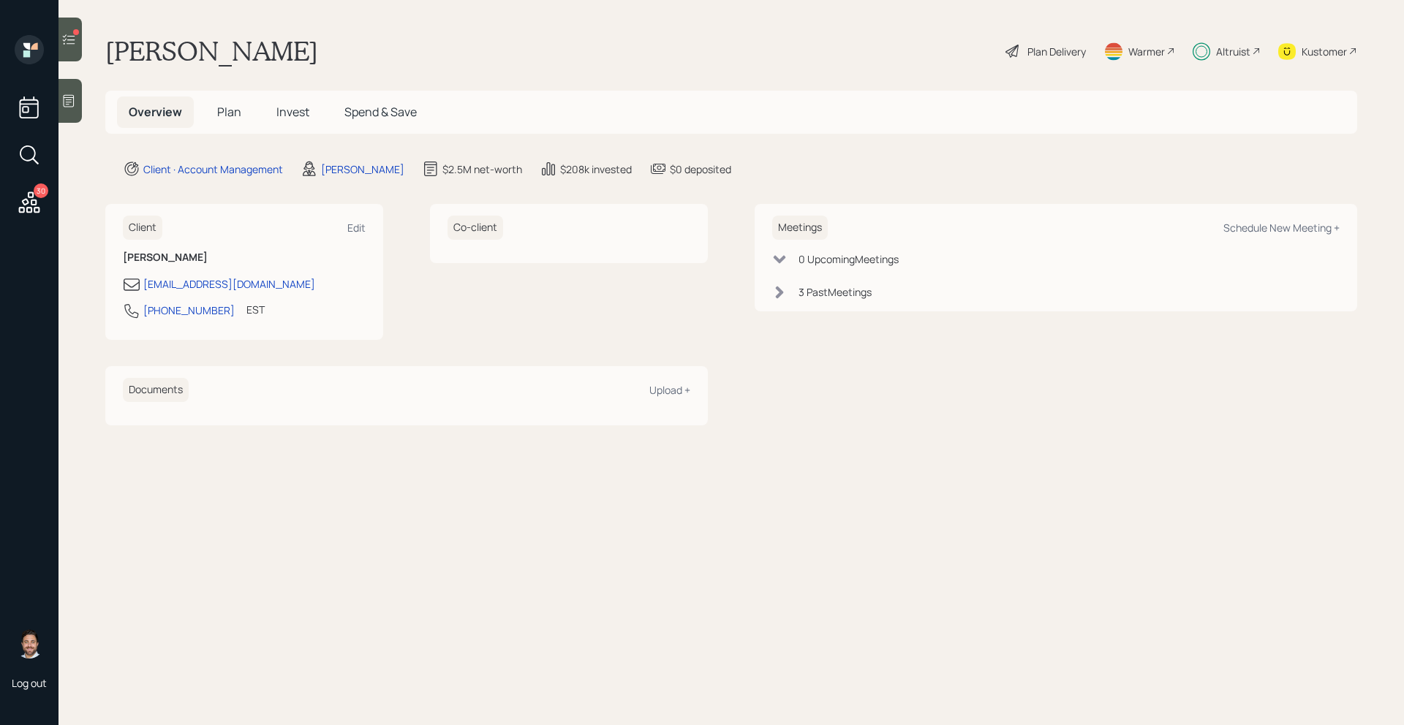 The image size is (1404, 725). What do you see at coordinates (380, 112) in the screenshot?
I see `span: Spend & Save` at bounding box center [380, 112].